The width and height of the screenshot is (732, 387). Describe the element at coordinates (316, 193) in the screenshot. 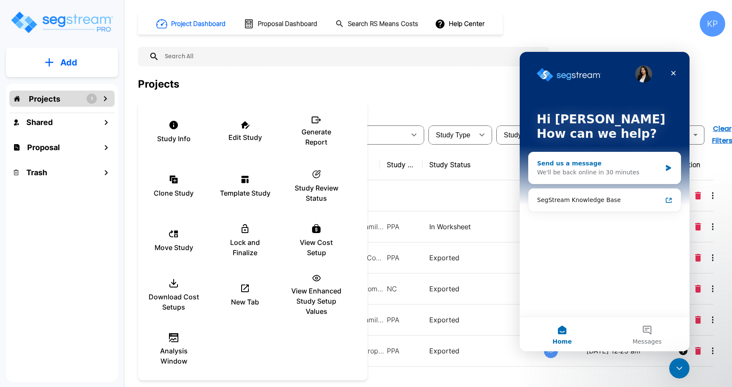

I see `p: Study Review Status` at that location.